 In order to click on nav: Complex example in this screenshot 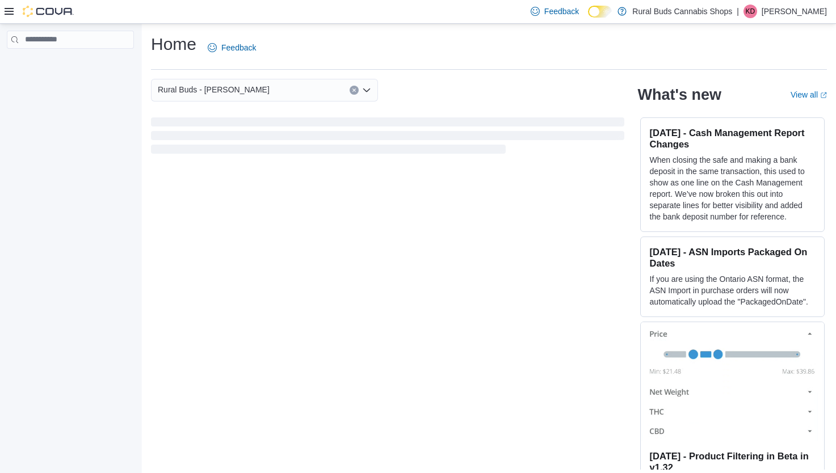, I will do `click(70, 65)`.